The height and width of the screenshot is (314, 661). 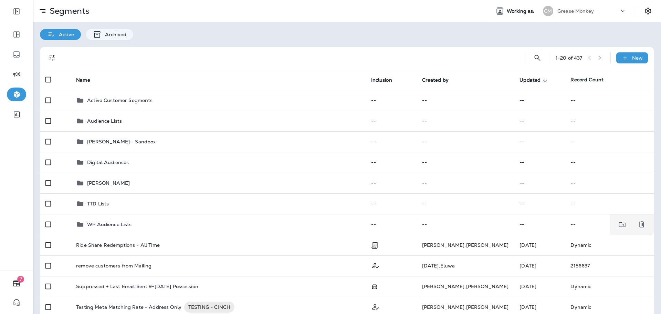 I want to click on div: 1 - 20 of 437, so click(x=569, y=58).